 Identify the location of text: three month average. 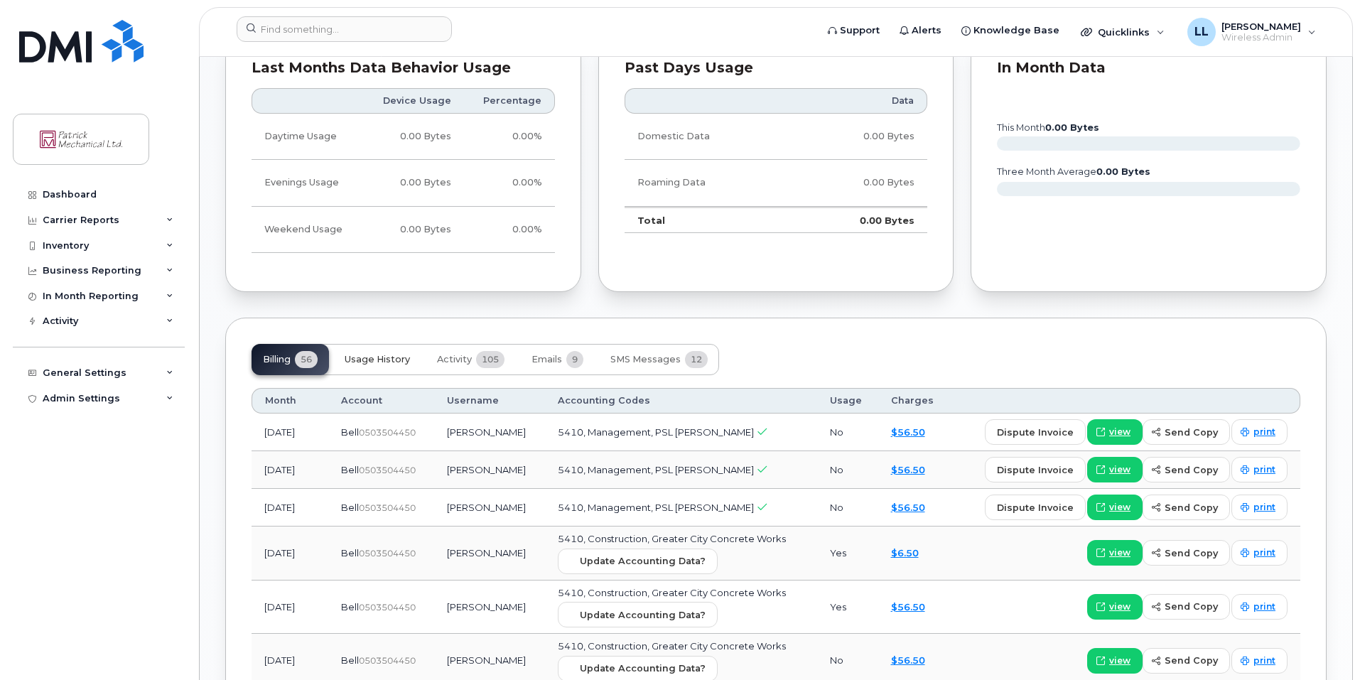
(1073, 171).